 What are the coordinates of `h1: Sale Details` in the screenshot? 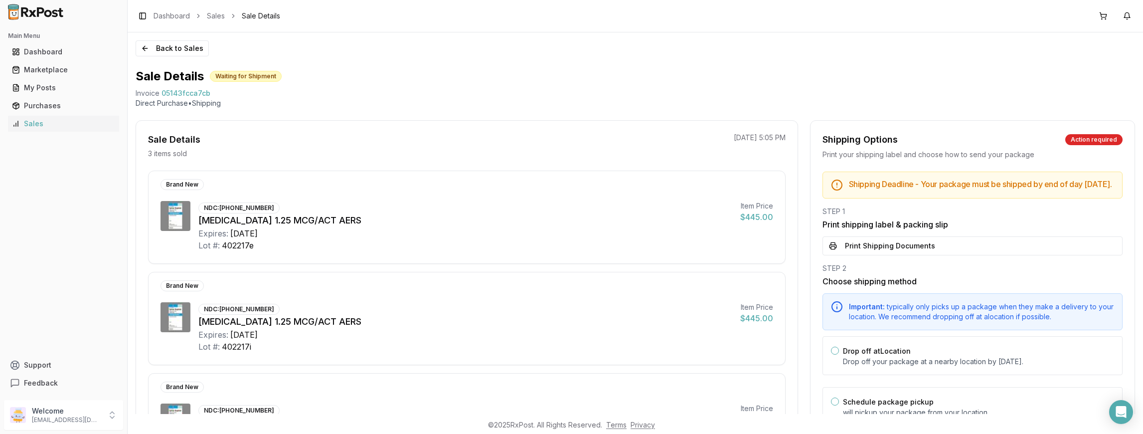 It's located at (169, 76).